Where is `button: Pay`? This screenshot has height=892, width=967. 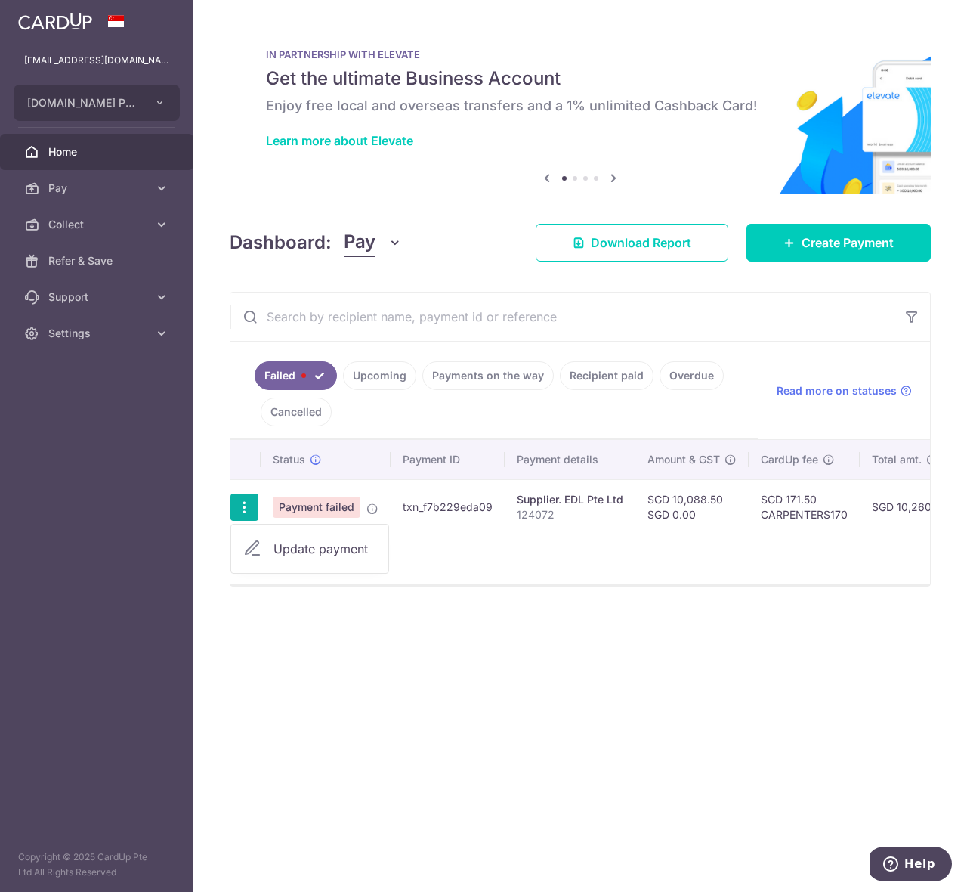
button: Pay is located at coordinates (372, 243).